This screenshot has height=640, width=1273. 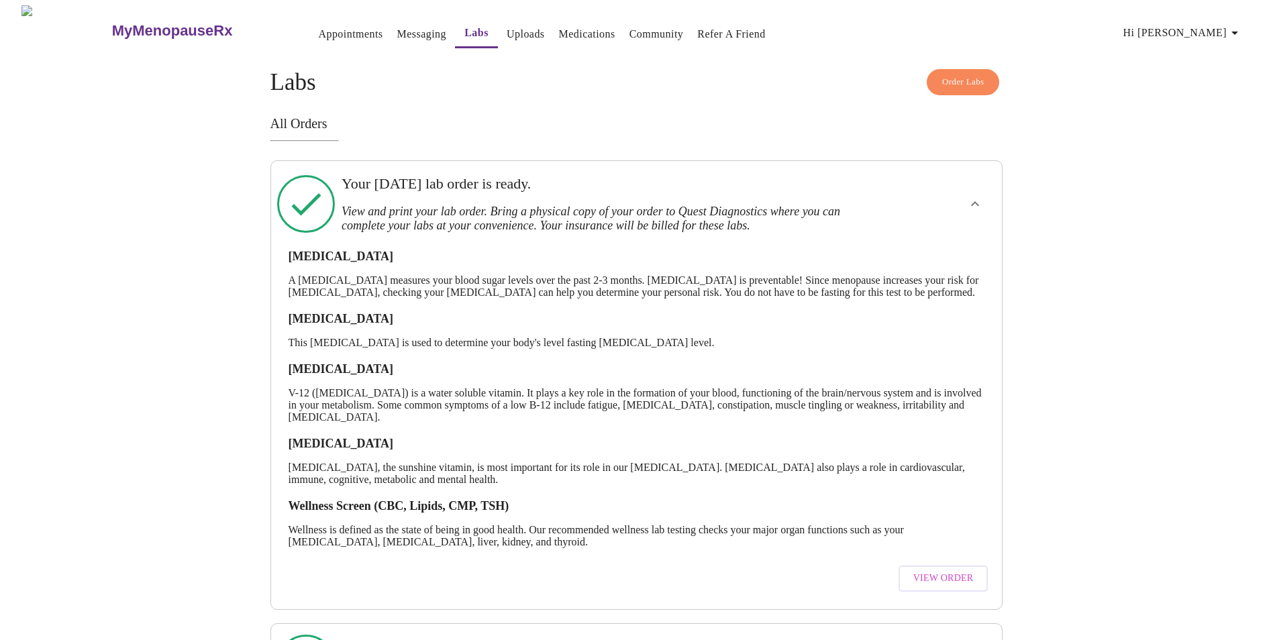 What do you see at coordinates (477, 34) in the screenshot?
I see `button: Labs` at bounding box center [477, 34].